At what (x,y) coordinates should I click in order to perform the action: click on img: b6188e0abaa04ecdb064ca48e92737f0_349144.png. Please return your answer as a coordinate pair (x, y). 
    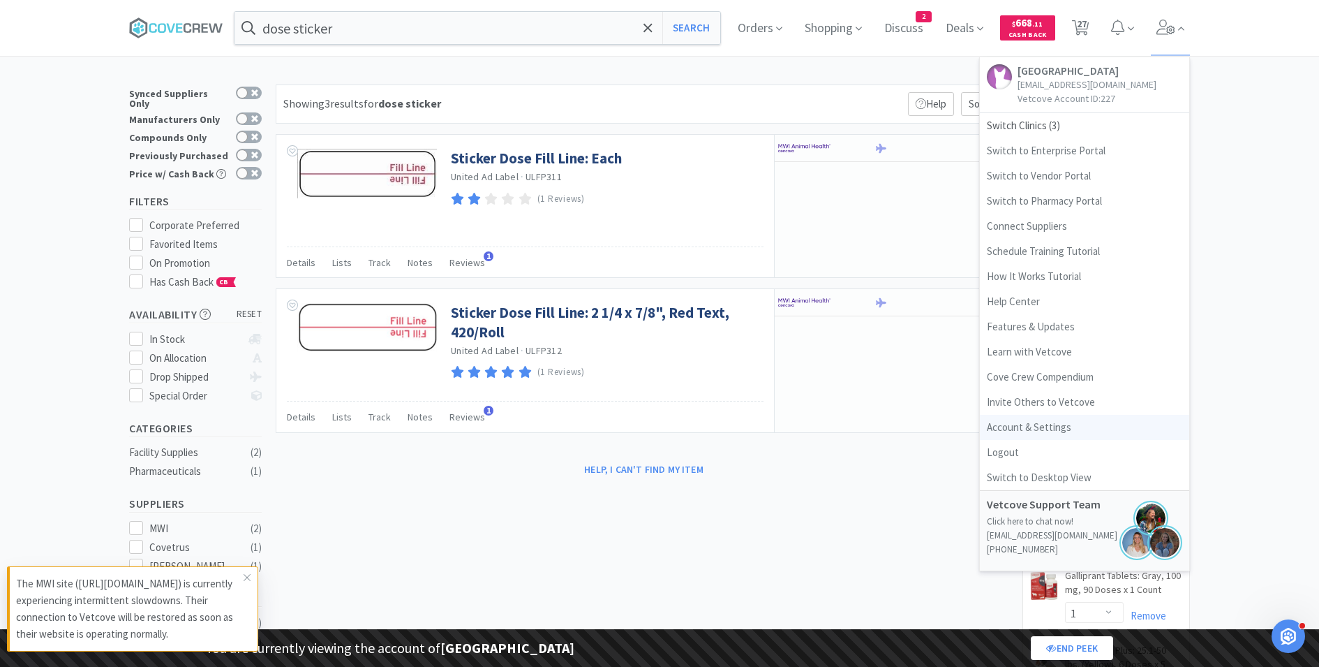
    Looking at the image, I should click on (367, 173).